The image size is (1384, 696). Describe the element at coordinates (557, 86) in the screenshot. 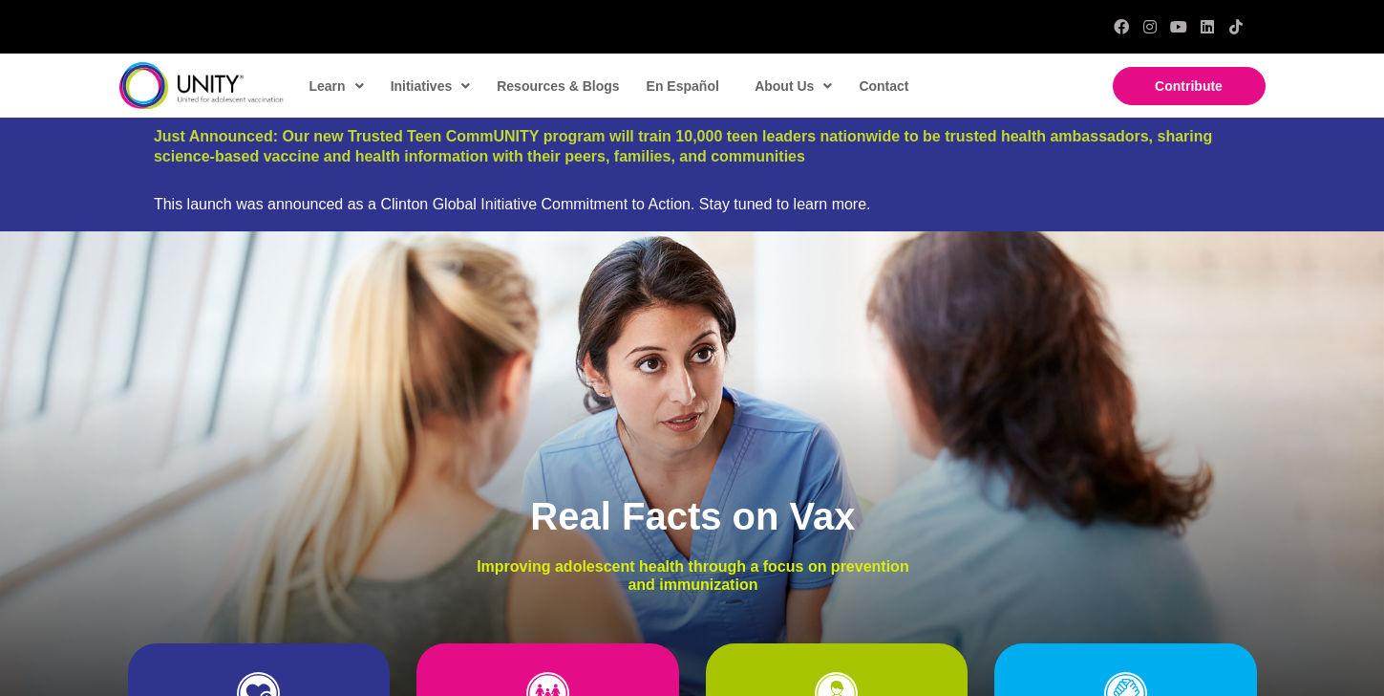

I see `a: Resources & Blogs` at that location.